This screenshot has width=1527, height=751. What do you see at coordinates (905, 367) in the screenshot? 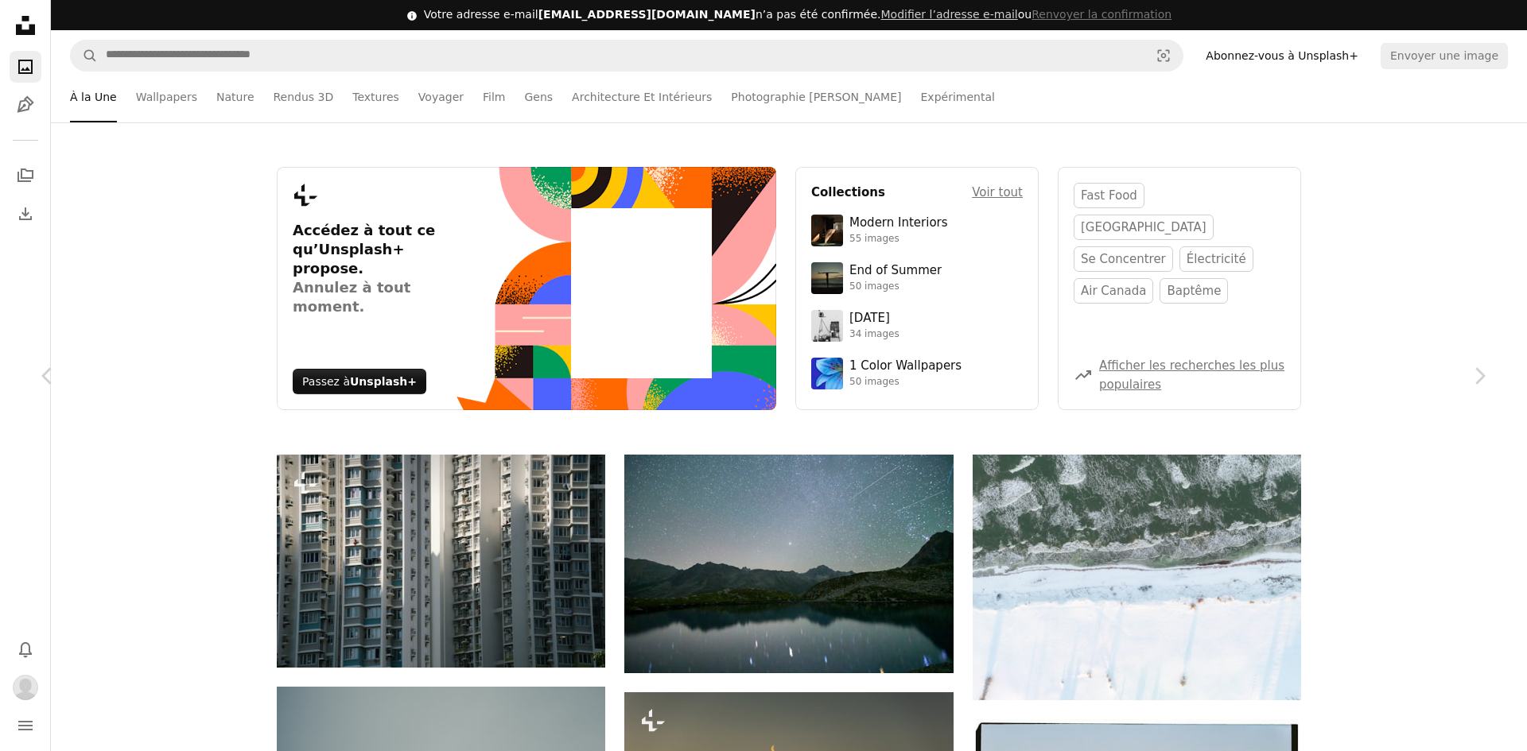
I see `div: 1 Color Wallpapers` at bounding box center [905, 367].